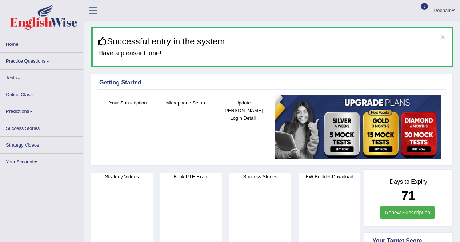 This screenshot has height=242, width=460. What do you see at coordinates (42, 127) in the screenshot?
I see `a: Success Stories` at bounding box center [42, 127].